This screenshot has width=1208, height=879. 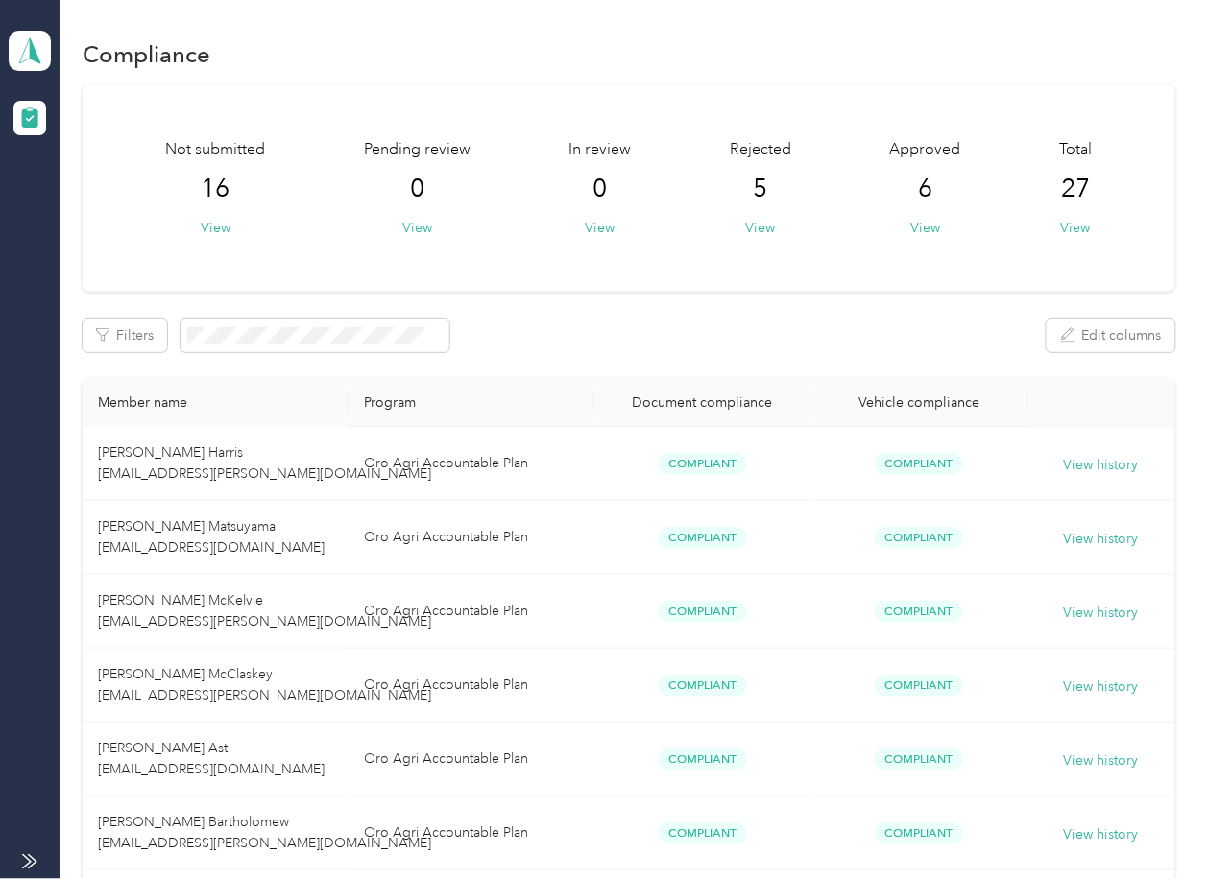 What do you see at coordinates (702, 402) in the screenshot?
I see `div: Document compliance` at bounding box center [702, 402].